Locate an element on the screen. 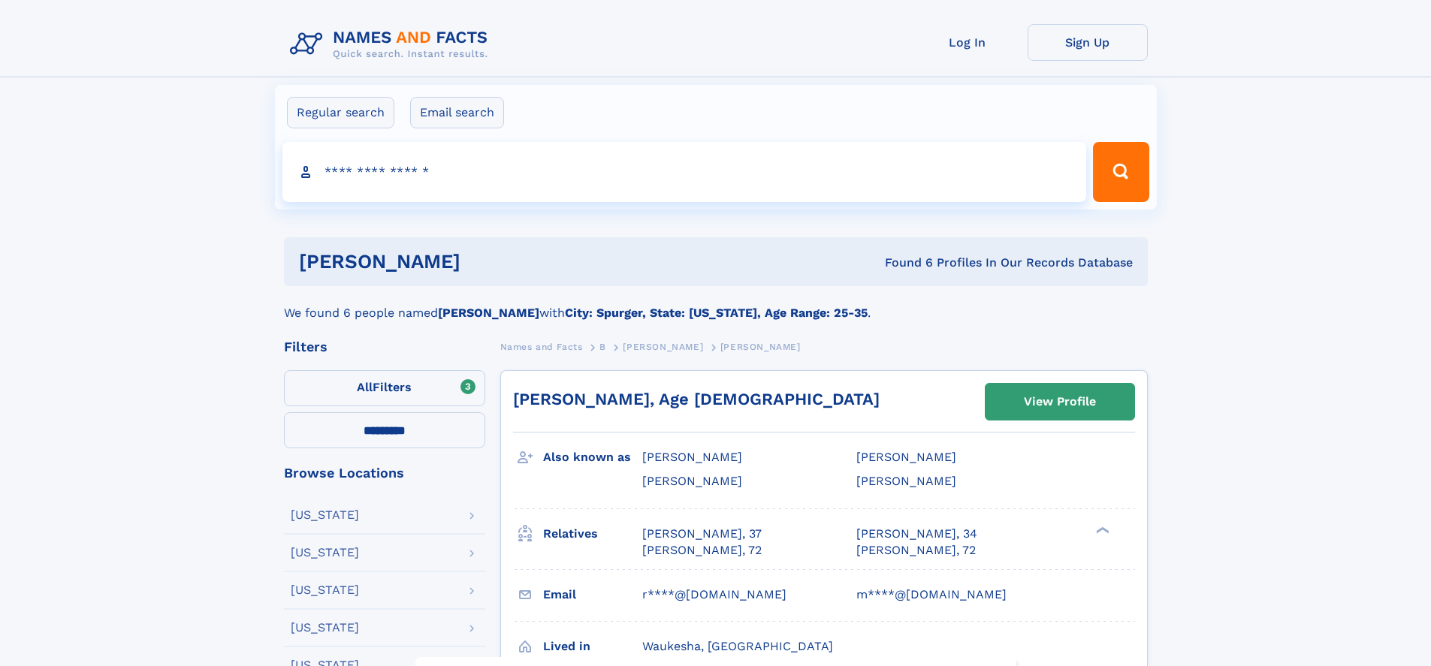 The height and width of the screenshot is (666, 1431). button: Search Button is located at coordinates (1121, 172).